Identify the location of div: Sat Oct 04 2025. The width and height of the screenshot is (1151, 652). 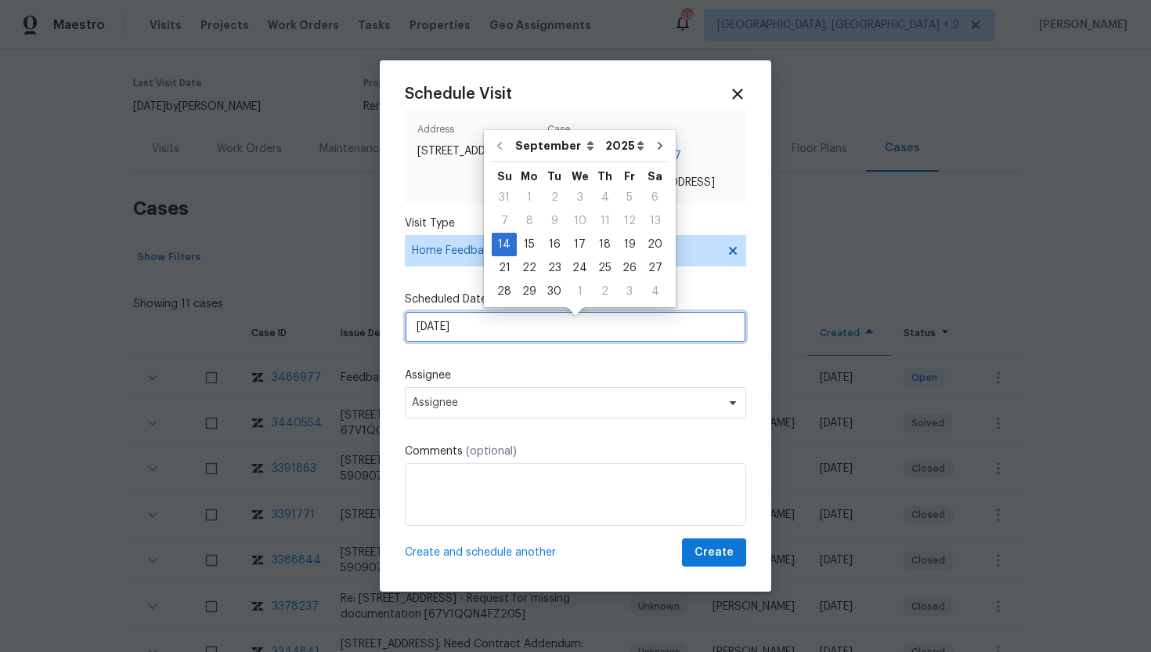
(655, 291).